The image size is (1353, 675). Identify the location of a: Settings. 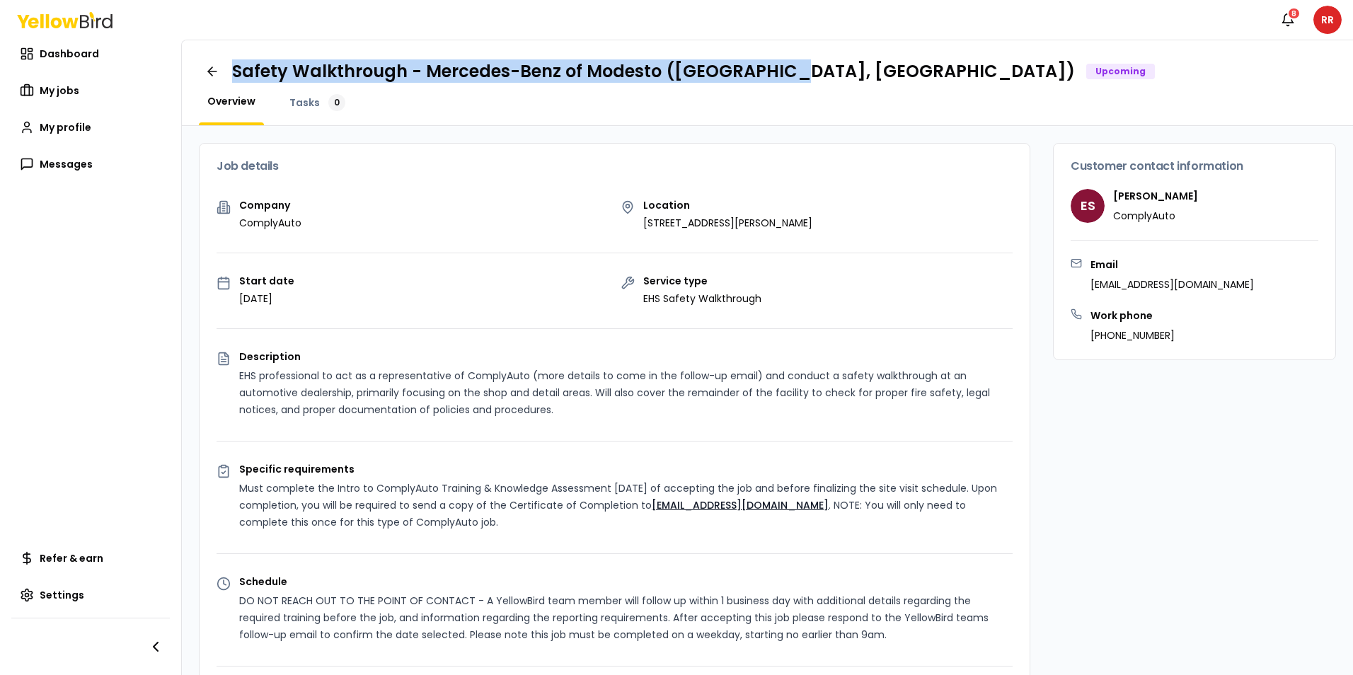
(91, 595).